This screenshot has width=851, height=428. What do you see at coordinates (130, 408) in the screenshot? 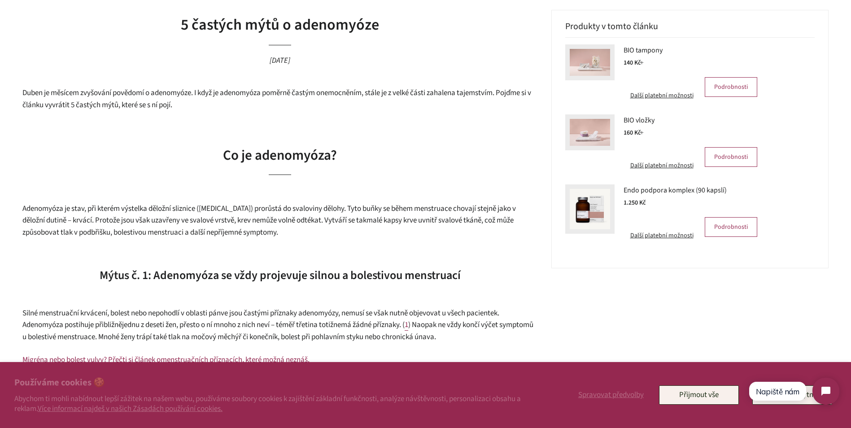
I see `a: Více informací najdeš v našich Zásadách používání cookies.` at bounding box center [130, 408].